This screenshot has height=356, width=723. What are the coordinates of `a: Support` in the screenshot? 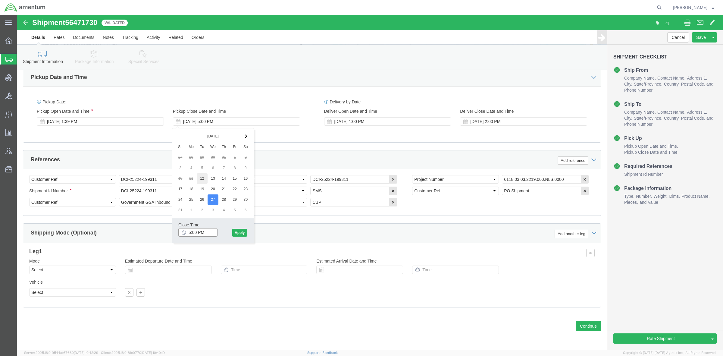 It's located at (315, 352).